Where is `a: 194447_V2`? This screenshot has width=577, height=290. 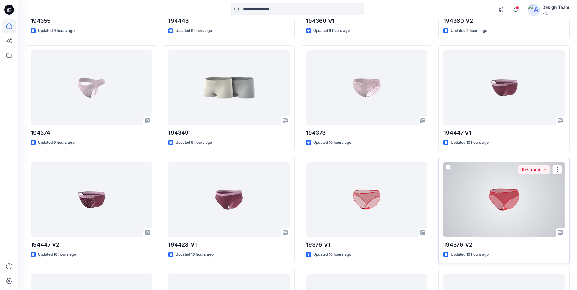
a: 194447_V2 is located at coordinates (91, 199).